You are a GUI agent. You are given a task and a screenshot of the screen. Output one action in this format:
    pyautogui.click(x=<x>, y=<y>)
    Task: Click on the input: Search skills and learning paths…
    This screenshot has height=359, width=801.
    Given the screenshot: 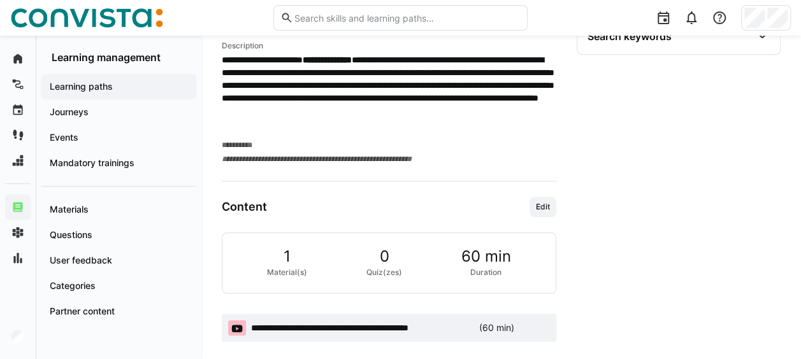 What is the action you would take?
    pyautogui.click(x=406, y=18)
    